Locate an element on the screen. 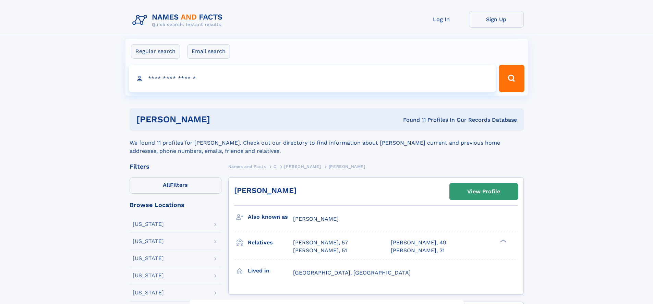 The width and height of the screenshot is (653, 304). a: Log In is located at coordinates (442, 19).